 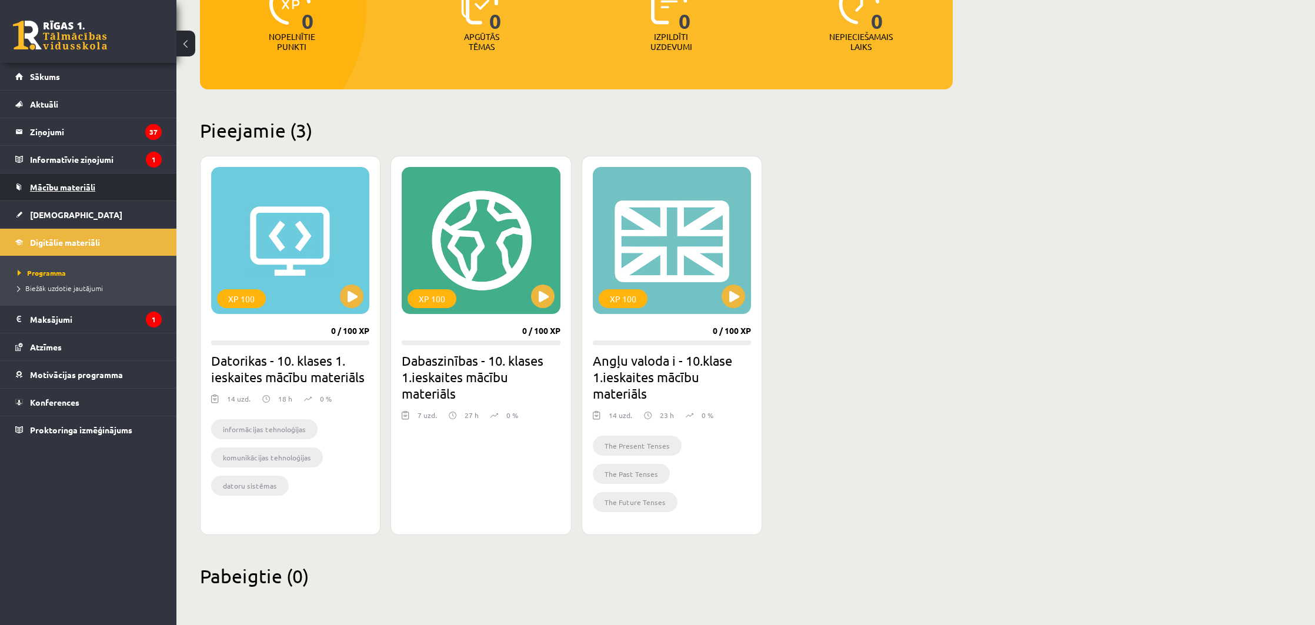 I want to click on span: Aktuāli, so click(x=44, y=104).